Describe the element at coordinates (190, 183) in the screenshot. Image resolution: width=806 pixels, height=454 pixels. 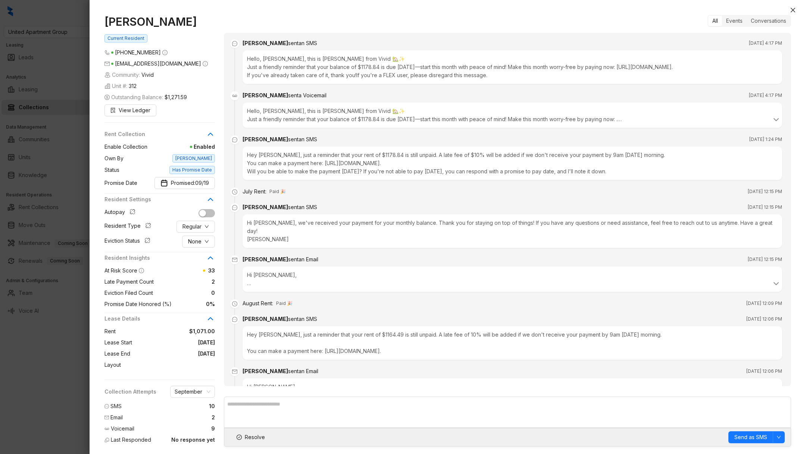
I see `span: Promised:` at that location.